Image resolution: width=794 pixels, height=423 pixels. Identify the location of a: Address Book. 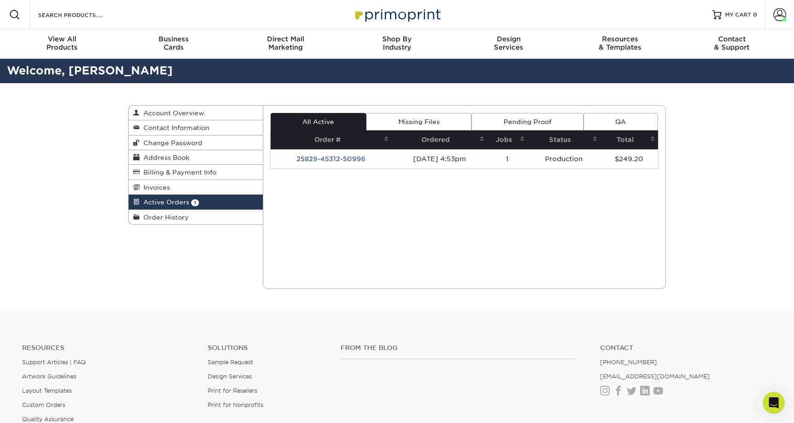
(196, 158).